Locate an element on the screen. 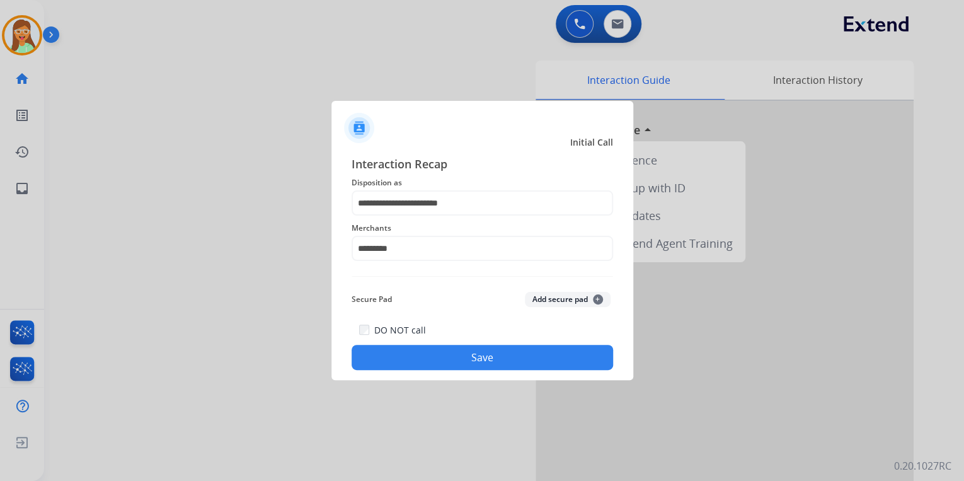 Image resolution: width=964 pixels, height=481 pixels. img: contact-recap-line.svg is located at coordinates (482, 276).